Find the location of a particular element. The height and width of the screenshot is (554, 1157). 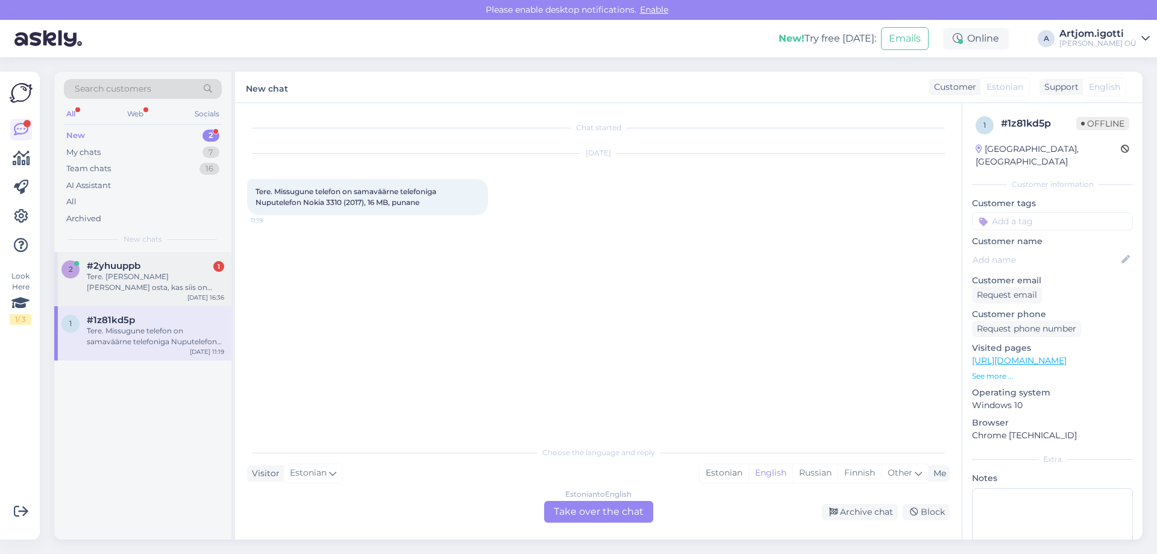

div: Customer information is located at coordinates (1052, 184).